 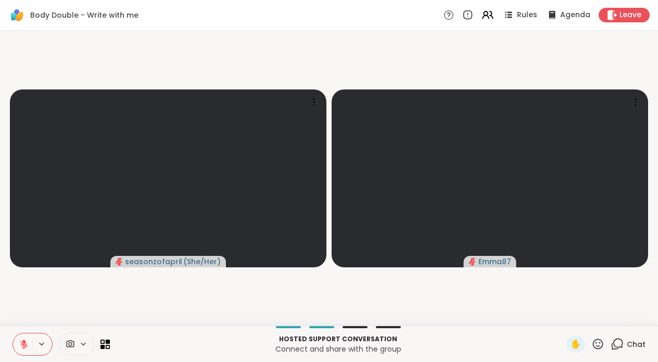 I want to click on img: ShareWell Logomark, so click(x=17, y=15).